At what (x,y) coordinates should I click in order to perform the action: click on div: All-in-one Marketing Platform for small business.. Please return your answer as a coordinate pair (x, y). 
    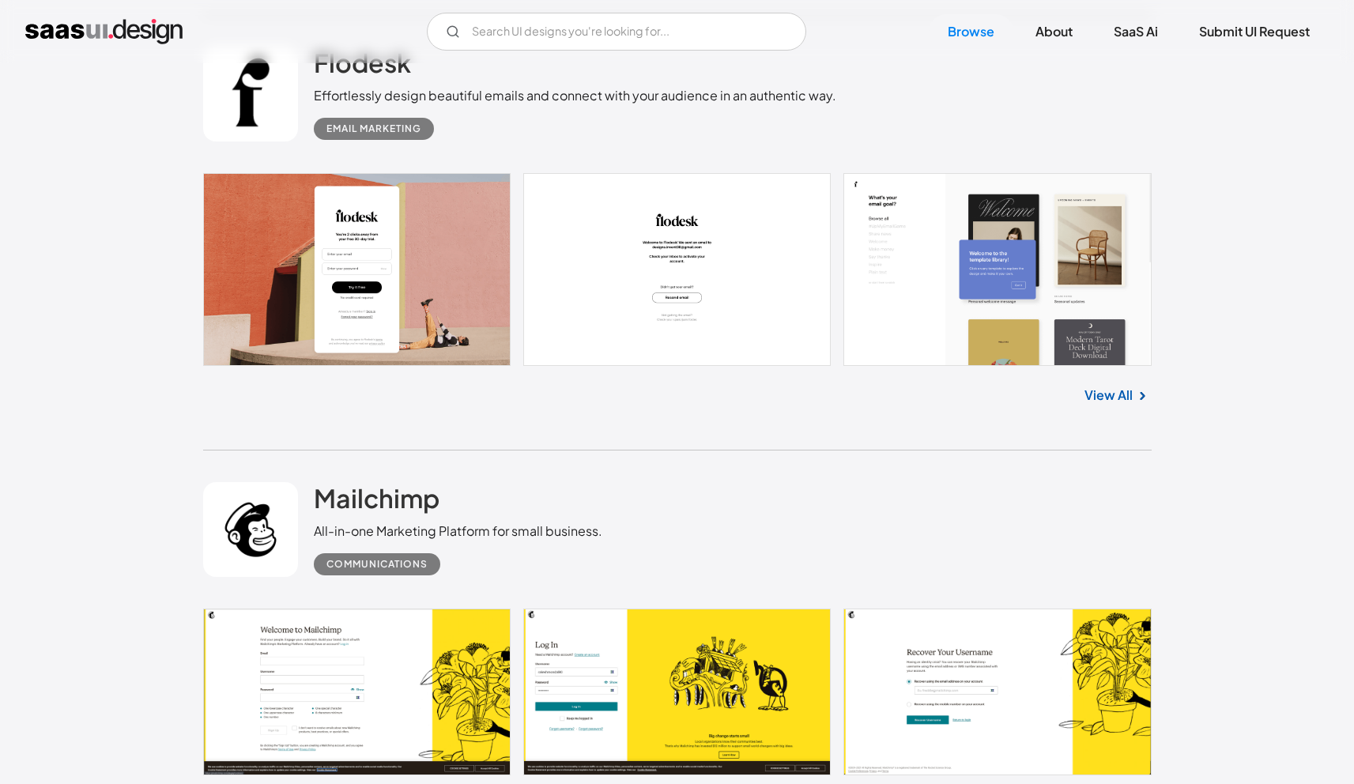
    Looking at the image, I should click on (458, 531).